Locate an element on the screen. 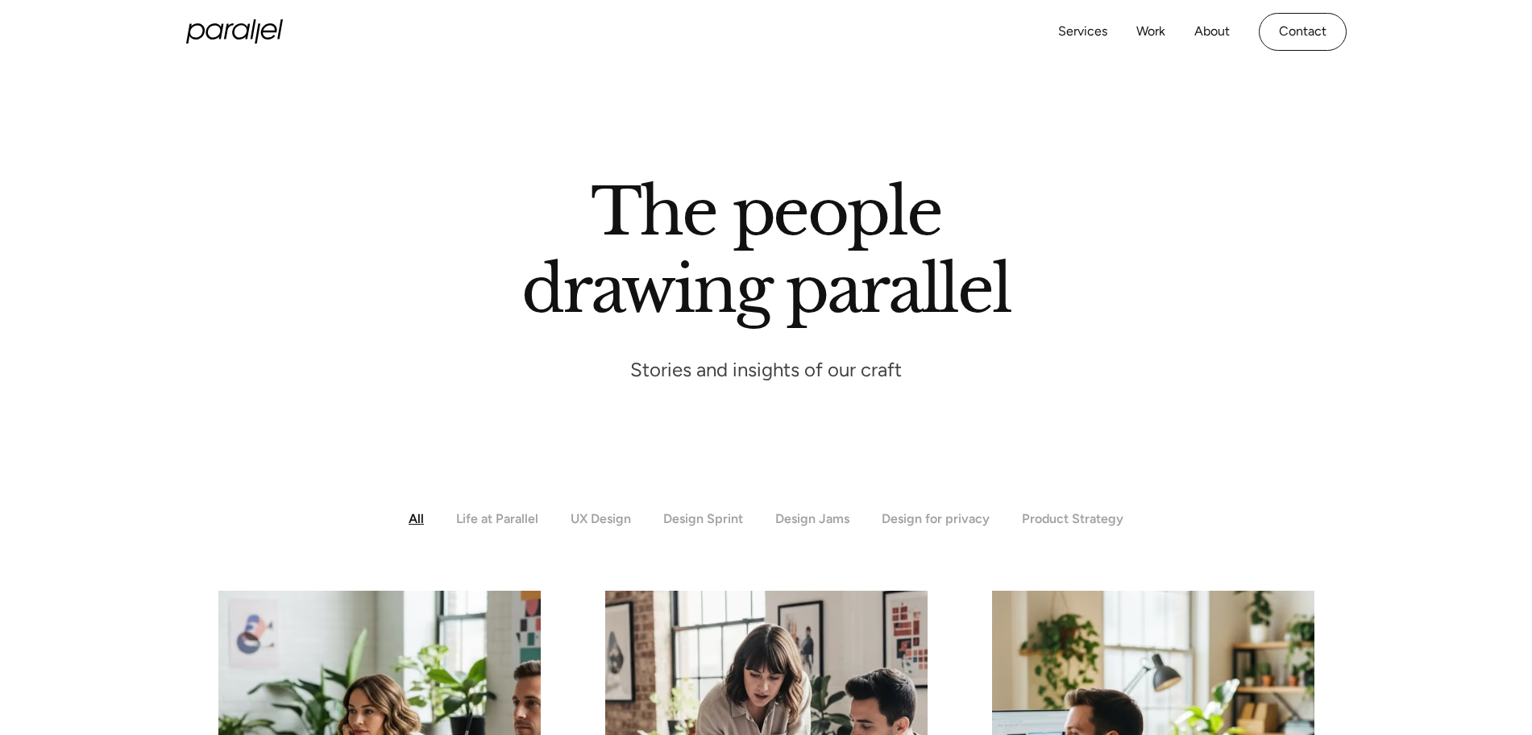  div: Design Sprint is located at coordinates (703, 518).